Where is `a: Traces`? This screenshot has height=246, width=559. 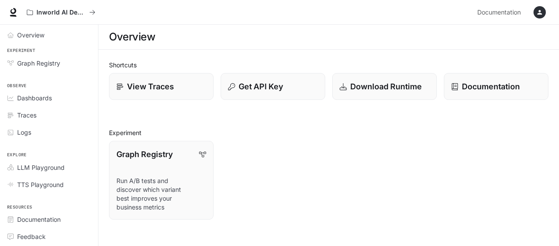
a: Traces is located at coordinates (49, 115).